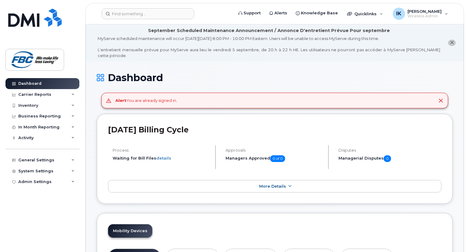 The image size is (467, 252). I want to click on div: September Scheduled Maintenance Announcement / Annonce D'entretient Prévue Pour septembre, so click(269, 31).